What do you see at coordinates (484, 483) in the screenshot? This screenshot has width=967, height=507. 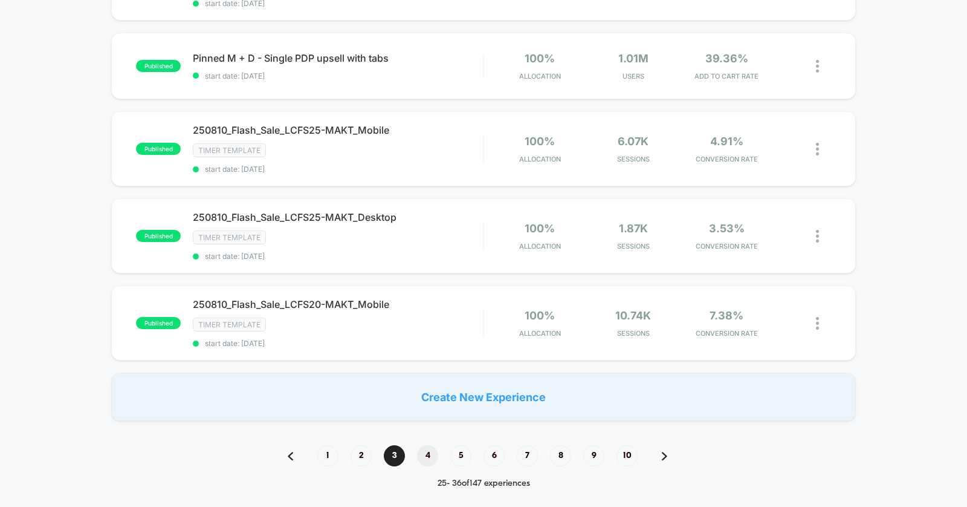 I see `div: 25 - 36 of 147 experiences` at bounding box center [484, 483].